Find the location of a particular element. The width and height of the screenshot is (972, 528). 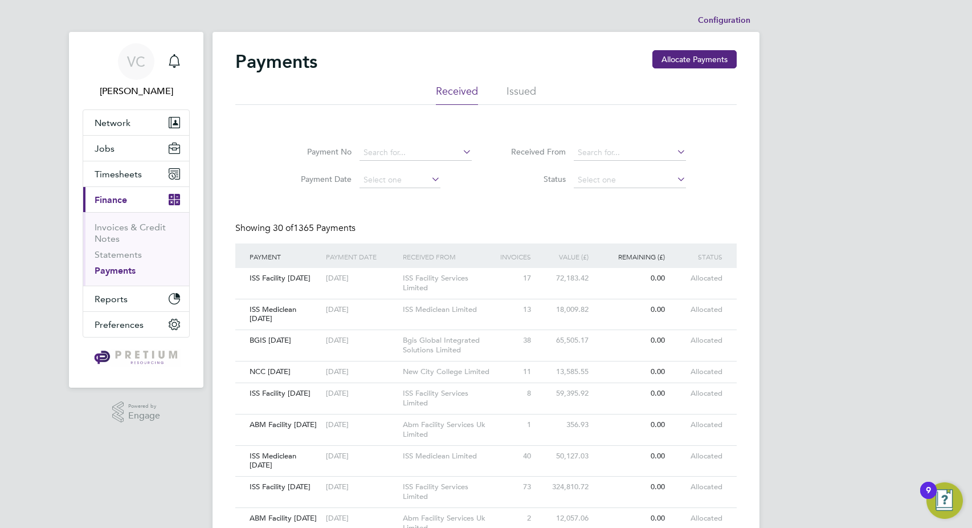

span: Finance is located at coordinates (111, 199).